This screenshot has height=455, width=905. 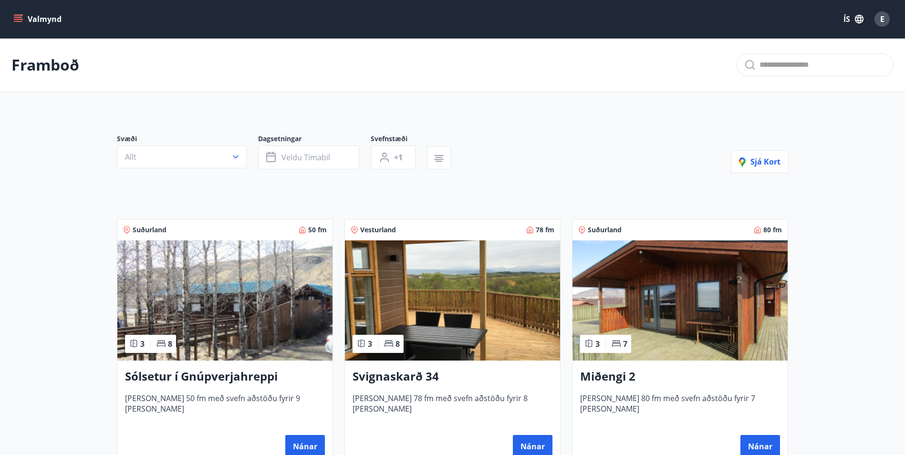 I want to click on p: Framboð, so click(x=45, y=65).